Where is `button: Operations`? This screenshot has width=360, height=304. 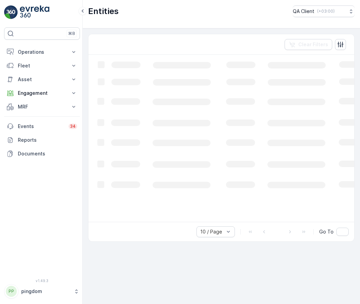
button: Operations is located at coordinates (42, 52).